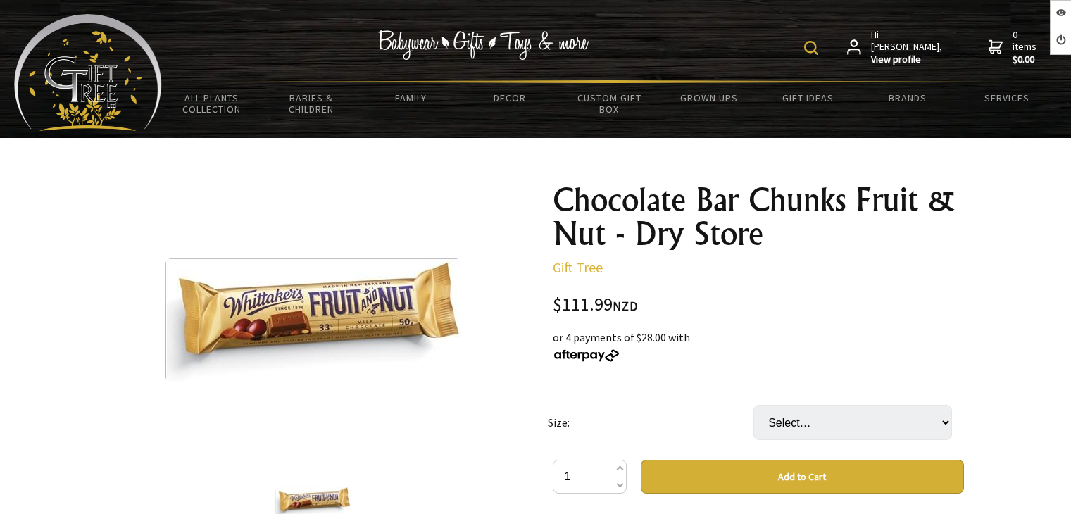 Image resolution: width=1071 pixels, height=514 pixels. What do you see at coordinates (1026, 47) in the screenshot?
I see `span: 0 items` at bounding box center [1026, 47].